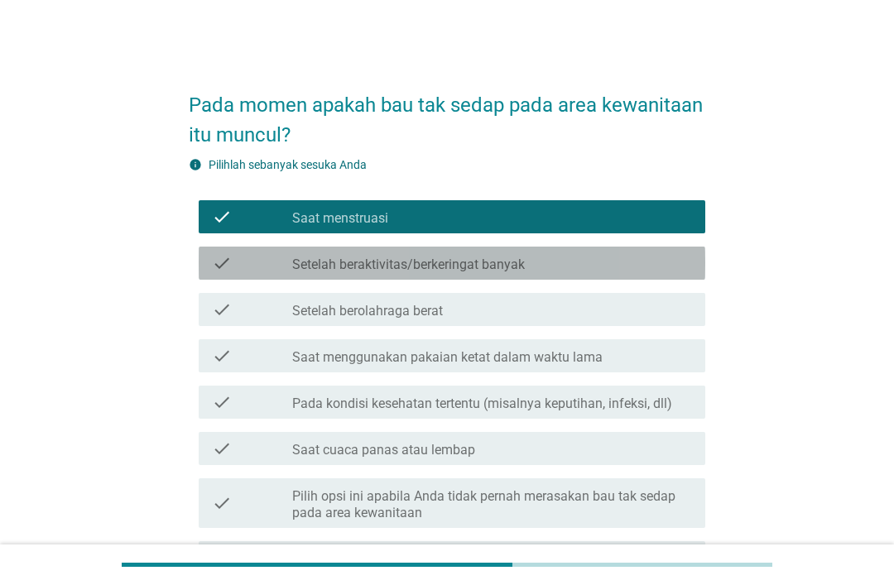  What do you see at coordinates (408, 265) in the screenshot?
I see `label: Setelah beraktivitas/berkeringat banyak` at bounding box center [408, 265].